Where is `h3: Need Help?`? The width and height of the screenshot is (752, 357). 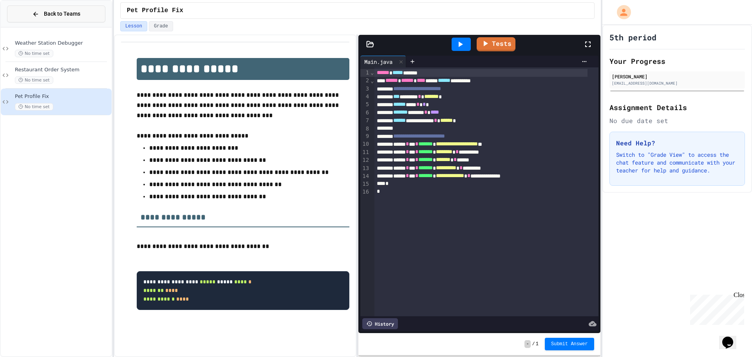
h3: Need Help? is located at coordinates (677, 143).